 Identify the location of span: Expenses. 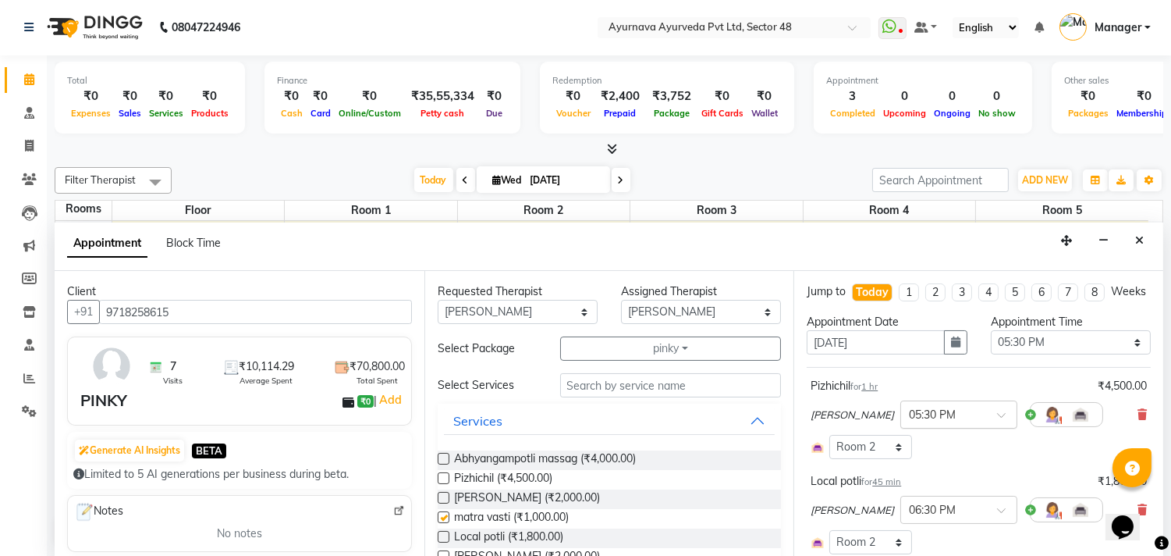
(91, 113).